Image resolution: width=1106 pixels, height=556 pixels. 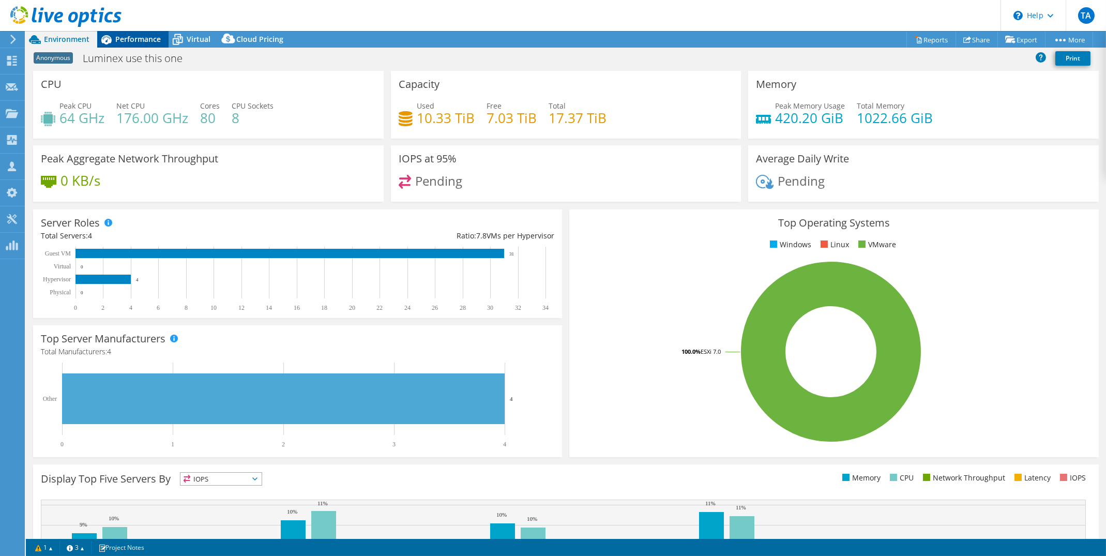 What do you see at coordinates (408, 308) in the screenshot?
I see `text: 24` at bounding box center [408, 308].